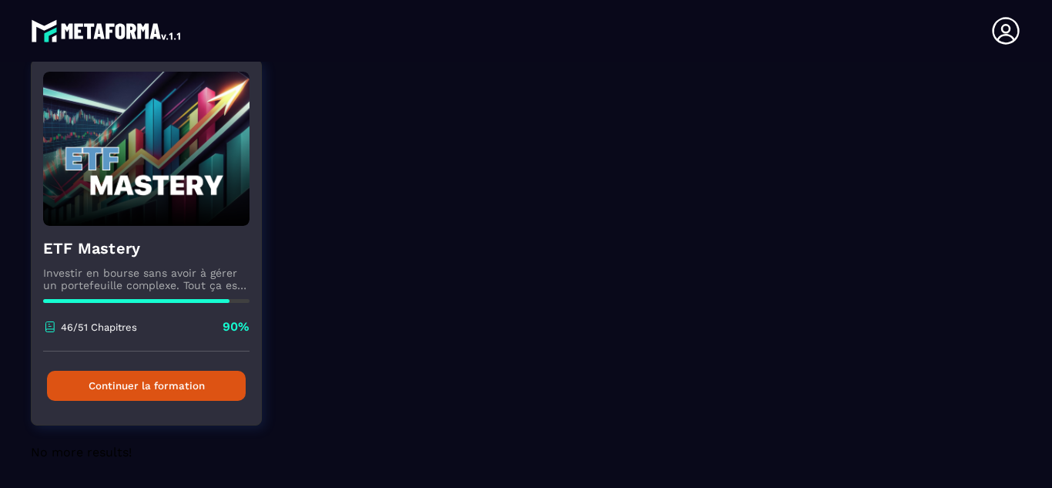  What do you see at coordinates (146, 149) in the screenshot?
I see `img: formation-background` at bounding box center [146, 149].